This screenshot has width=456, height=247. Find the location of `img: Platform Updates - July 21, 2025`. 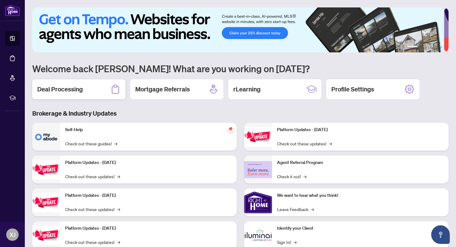

img: Platform Updates - July 21, 2025 is located at coordinates (46, 203).